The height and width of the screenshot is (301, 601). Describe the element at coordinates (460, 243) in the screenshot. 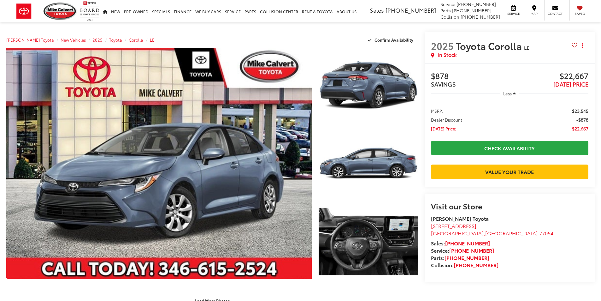

I see `strong: Sales:` at that location.